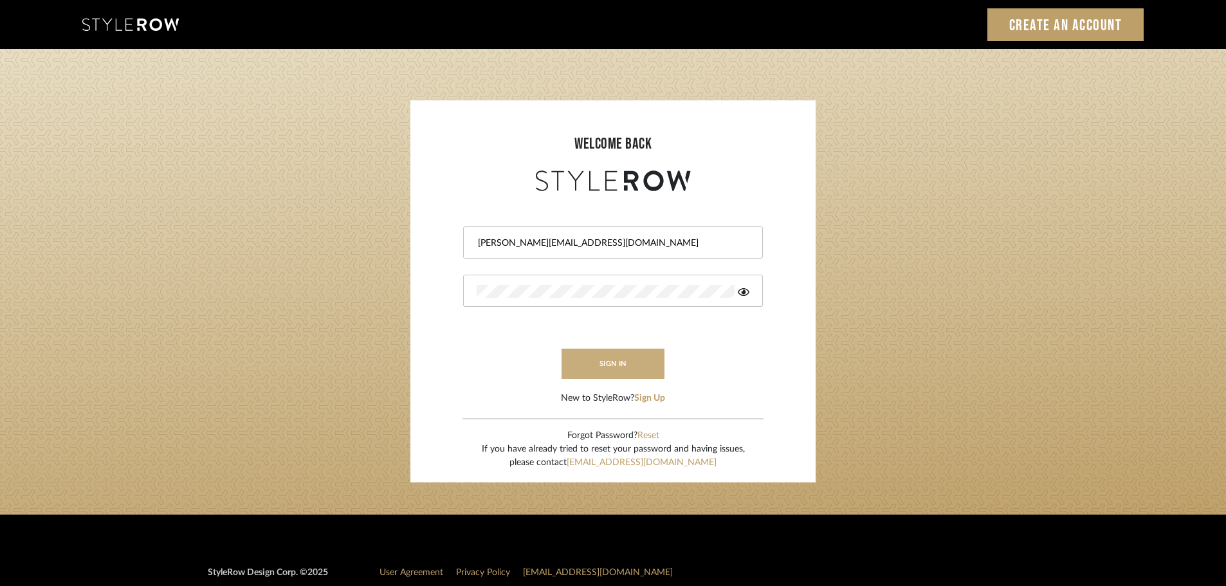 Image resolution: width=1226 pixels, height=586 pixels. What do you see at coordinates (648, 435) in the screenshot?
I see `button: Reset` at bounding box center [648, 435].